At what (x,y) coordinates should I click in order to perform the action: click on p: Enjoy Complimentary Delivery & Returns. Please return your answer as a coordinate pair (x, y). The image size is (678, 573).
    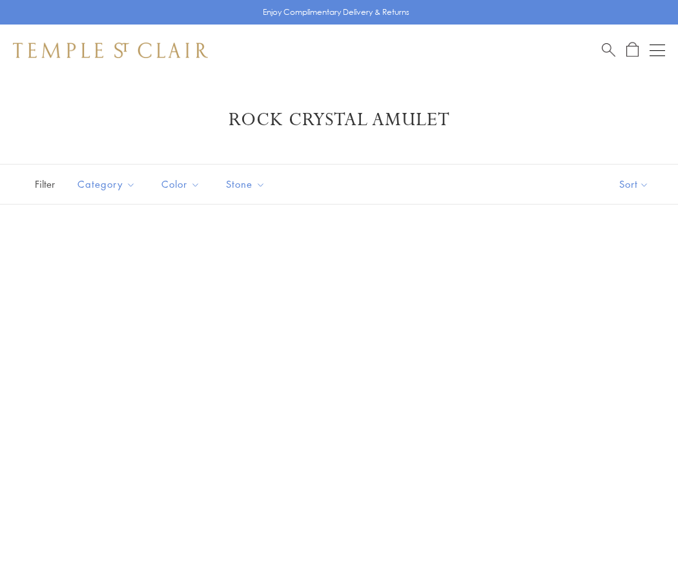
    Looking at the image, I should click on (336, 12).